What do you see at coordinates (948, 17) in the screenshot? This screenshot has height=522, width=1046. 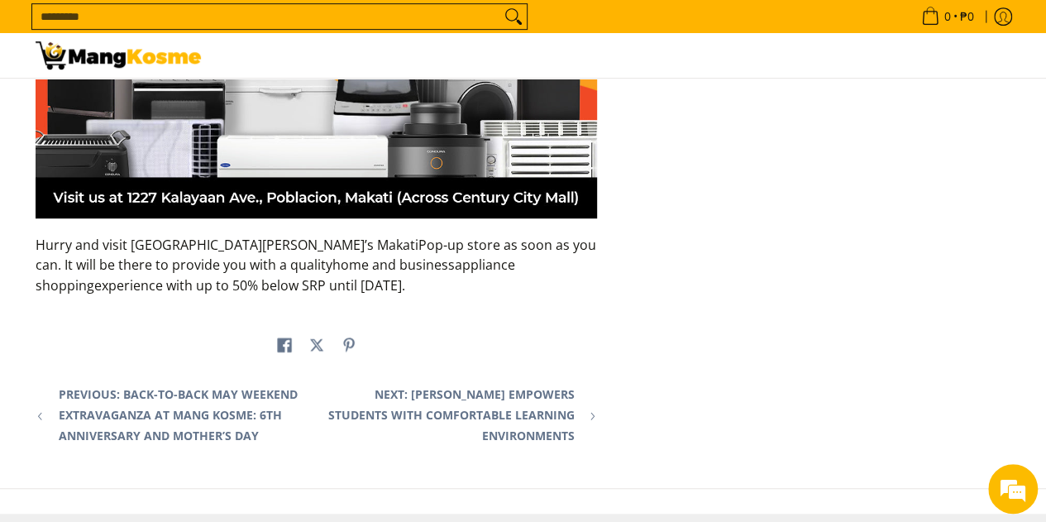 I see `span: 0` at bounding box center [948, 17].